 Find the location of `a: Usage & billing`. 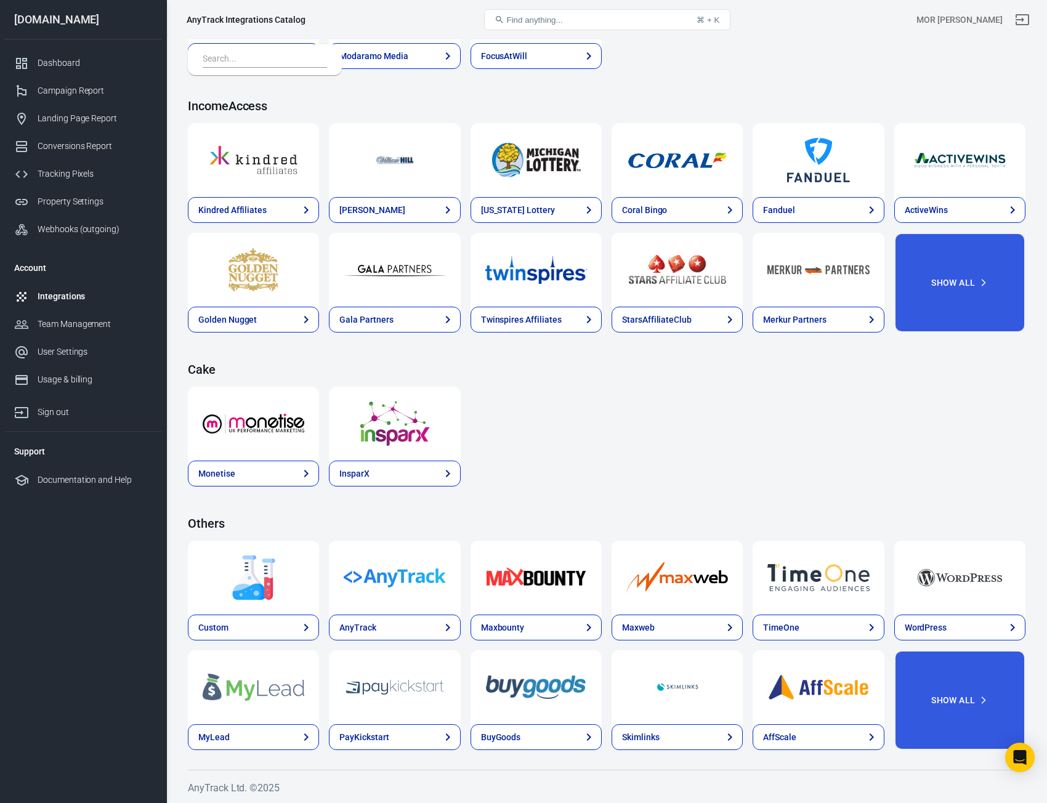

a: Usage & billing is located at coordinates (83, 379).